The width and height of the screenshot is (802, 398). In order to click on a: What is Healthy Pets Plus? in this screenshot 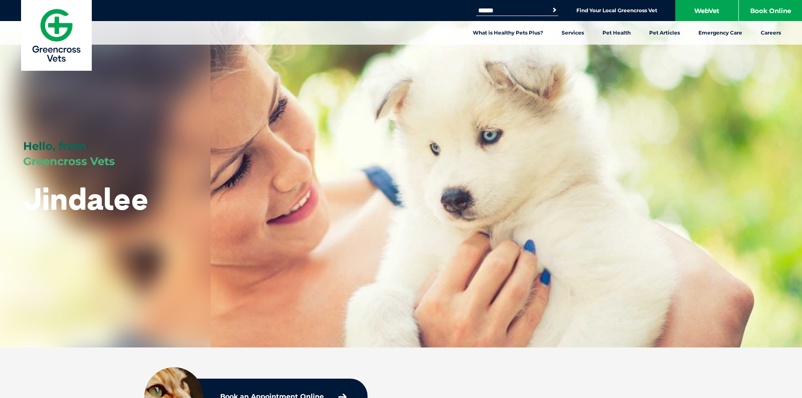, I will do `click(508, 33)`.